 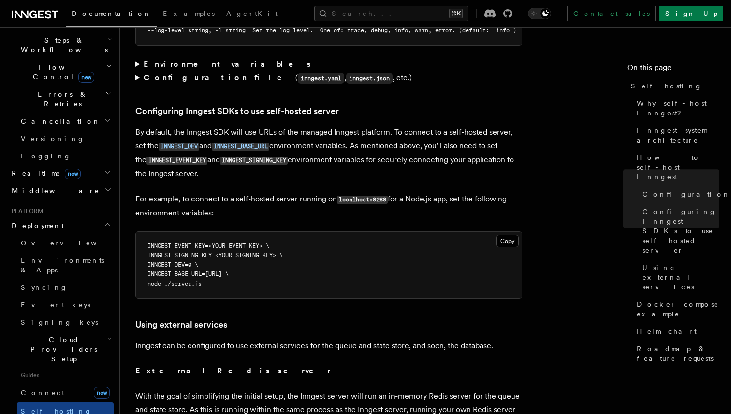 I want to click on a: Inngest system architecture, so click(x=676, y=135).